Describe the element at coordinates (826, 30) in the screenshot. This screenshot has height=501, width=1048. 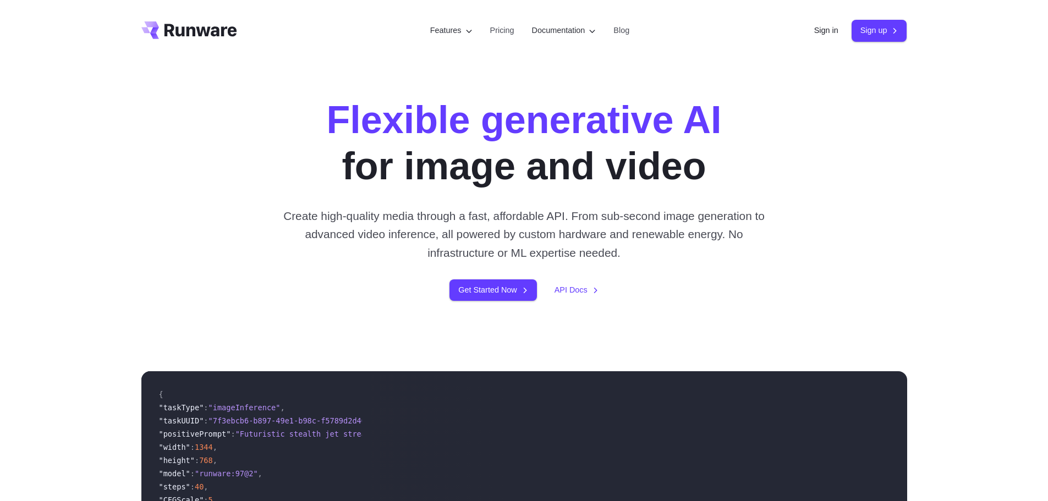
I see `a: Sign in` at that location.